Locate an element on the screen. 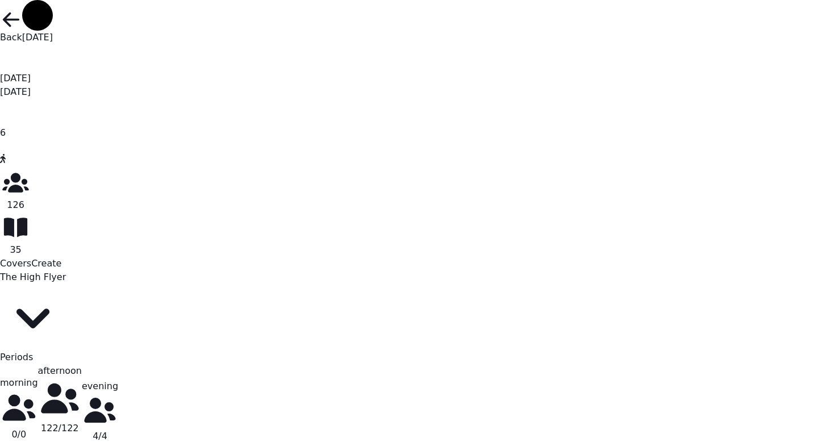 The width and height of the screenshot is (818, 442). p: evening is located at coordinates (100, 386).